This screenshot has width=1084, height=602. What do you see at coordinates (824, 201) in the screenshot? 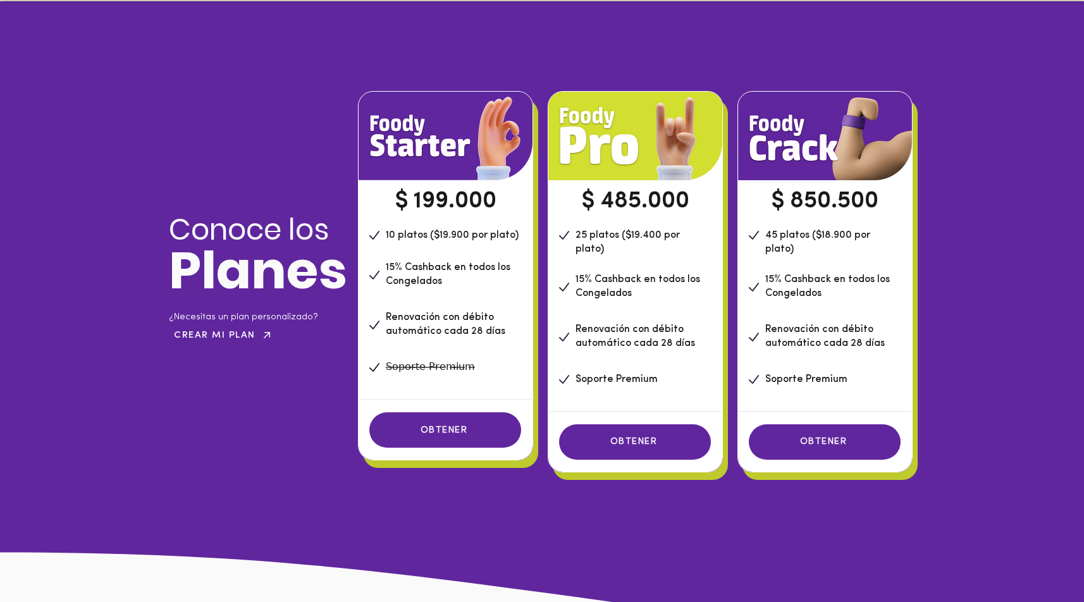
I see `span: $ 850.500` at bounding box center [824, 201].